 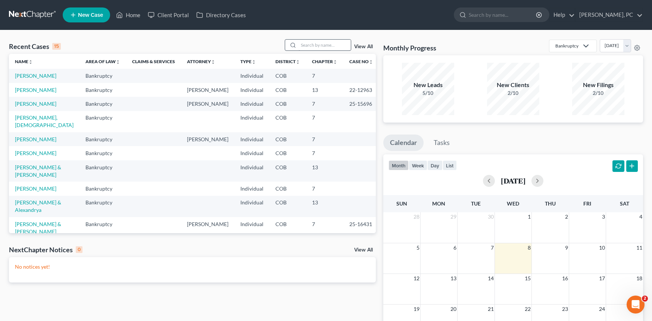 What do you see at coordinates (513, 85) in the screenshot?
I see `div: New Clients` at bounding box center [513, 85].